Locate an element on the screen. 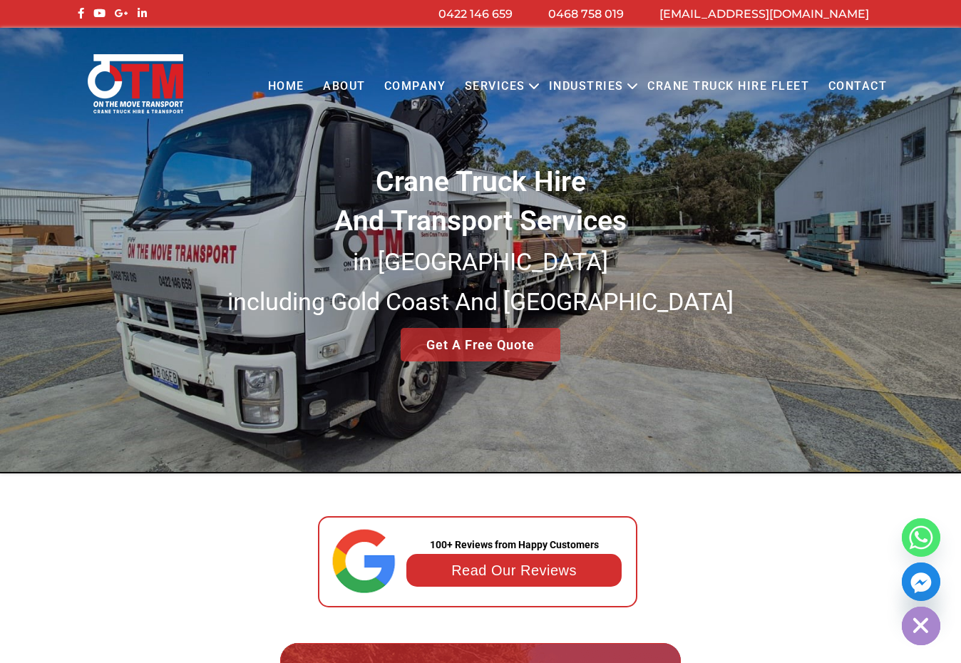 The height and width of the screenshot is (663, 961). a: Facebook_Messenger is located at coordinates (921, 582).